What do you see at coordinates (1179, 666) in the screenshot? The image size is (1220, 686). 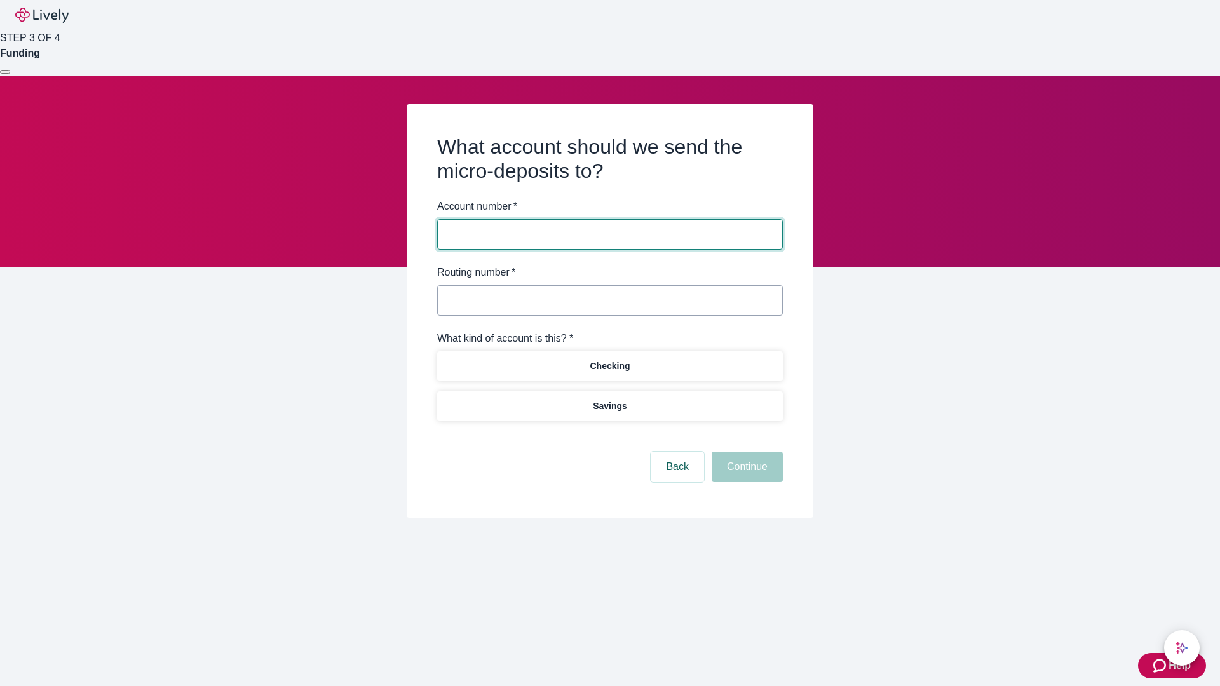 I see `span: Help` at bounding box center [1179, 666].